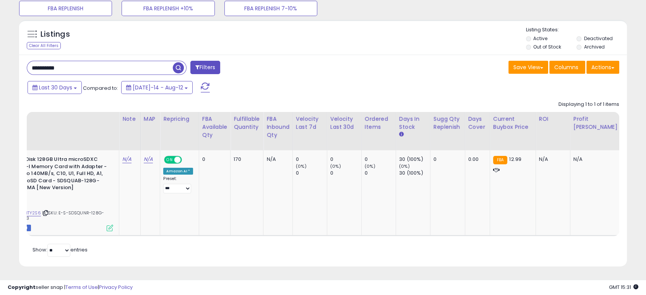  What do you see at coordinates (130, 119) in the screenshot?
I see `div: Note` at bounding box center [130, 119].